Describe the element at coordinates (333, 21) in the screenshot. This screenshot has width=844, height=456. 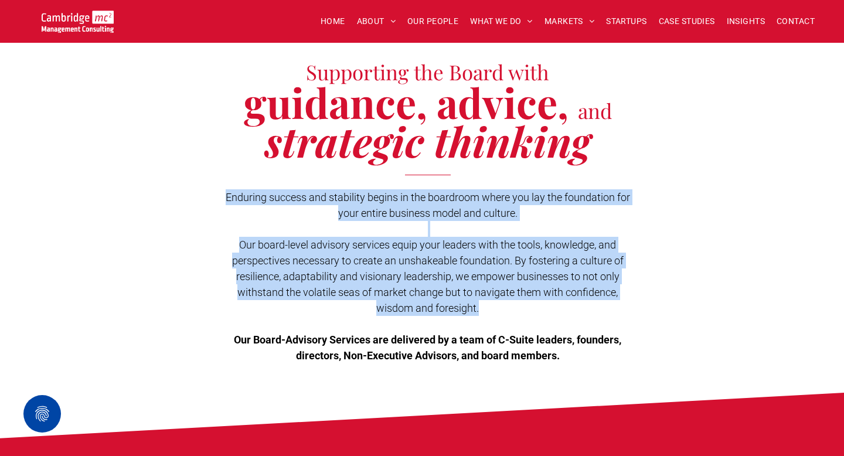
I see `a: HOME` at that location.